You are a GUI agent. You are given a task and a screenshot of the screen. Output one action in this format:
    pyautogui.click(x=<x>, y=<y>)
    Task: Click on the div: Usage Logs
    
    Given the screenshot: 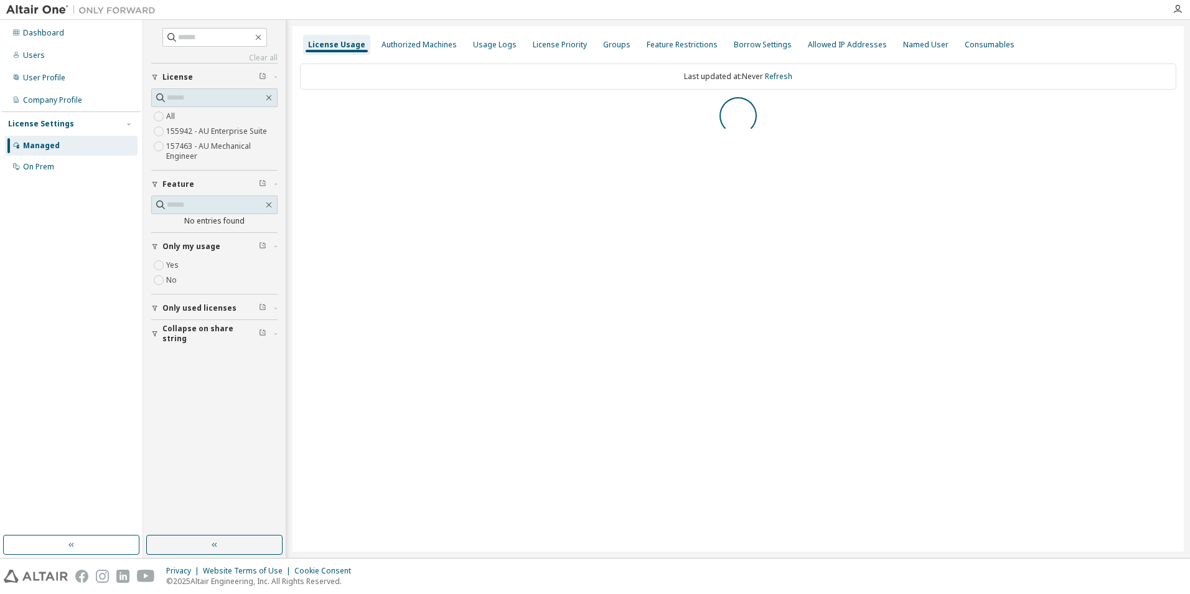 What is the action you would take?
    pyautogui.click(x=495, y=45)
    